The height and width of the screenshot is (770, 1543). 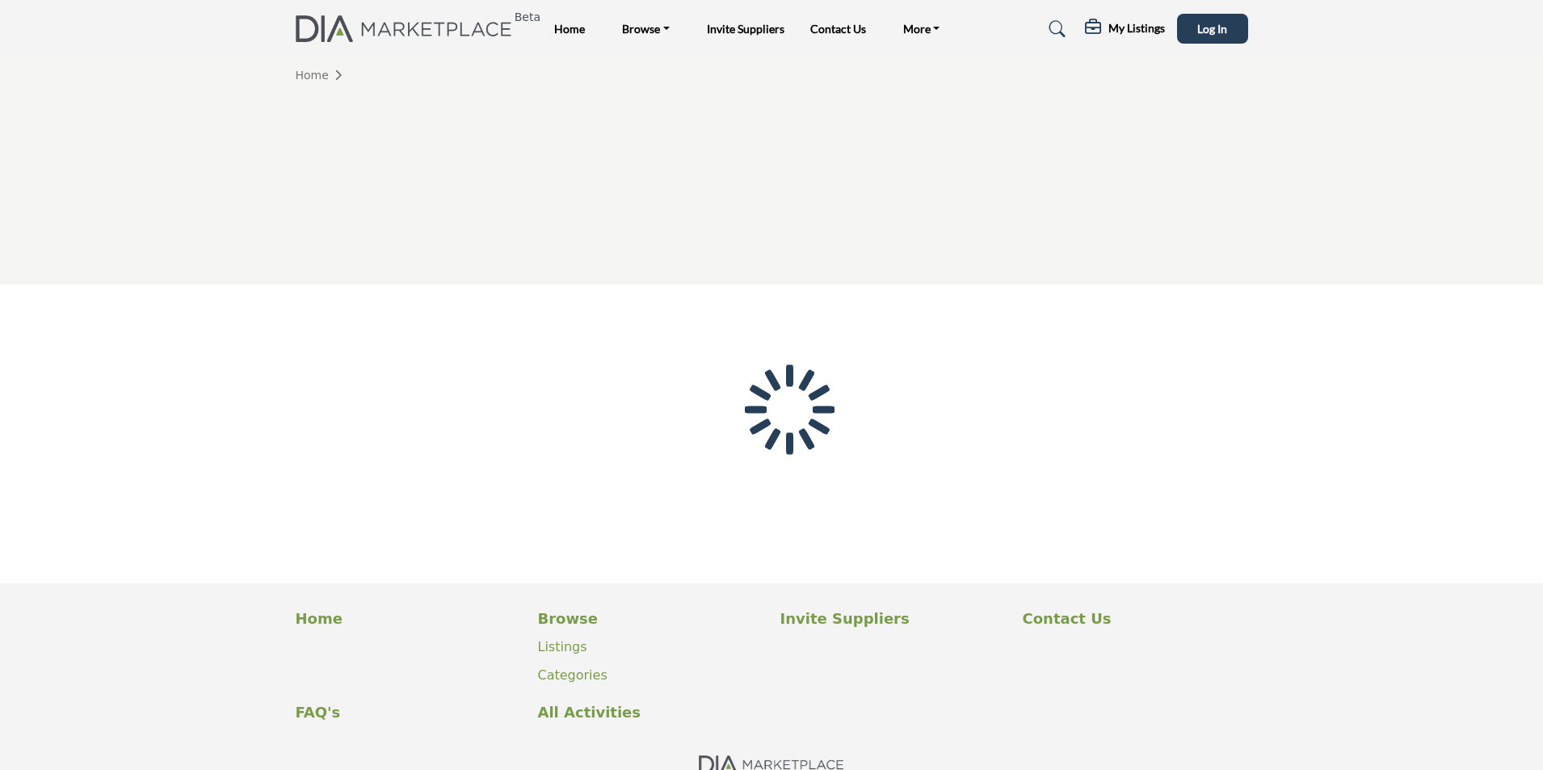 I want to click on img: Site Logo, so click(x=408, y=28).